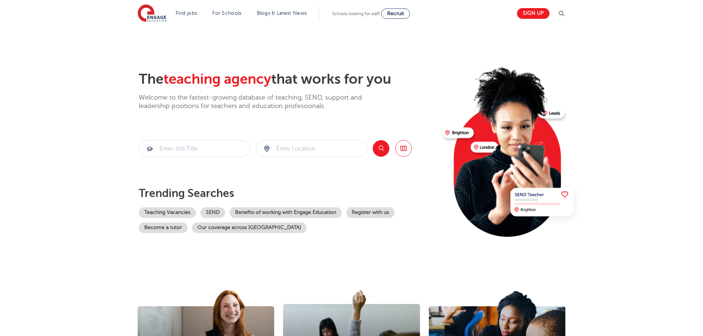 The image size is (703, 336). I want to click on button: Search, so click(381, 148).